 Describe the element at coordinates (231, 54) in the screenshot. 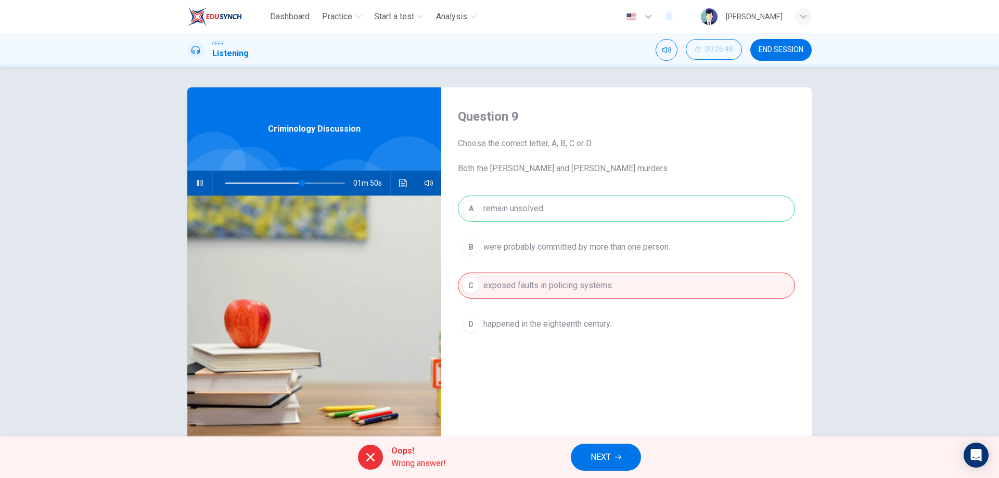

I see `h1: Listening` at that location.